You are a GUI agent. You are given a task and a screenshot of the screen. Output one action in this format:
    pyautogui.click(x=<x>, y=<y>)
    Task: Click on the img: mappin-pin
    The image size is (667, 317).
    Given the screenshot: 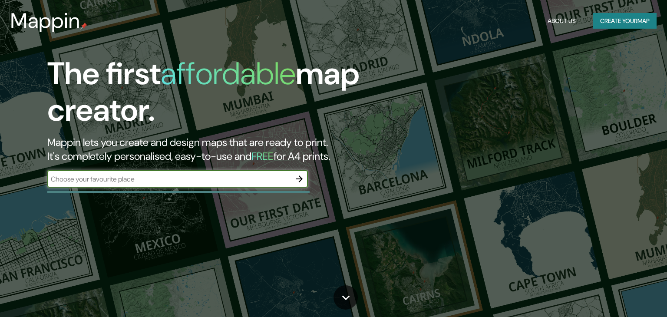 What is the action you would take?
    pyautogui.click(x=84, y=26)
    